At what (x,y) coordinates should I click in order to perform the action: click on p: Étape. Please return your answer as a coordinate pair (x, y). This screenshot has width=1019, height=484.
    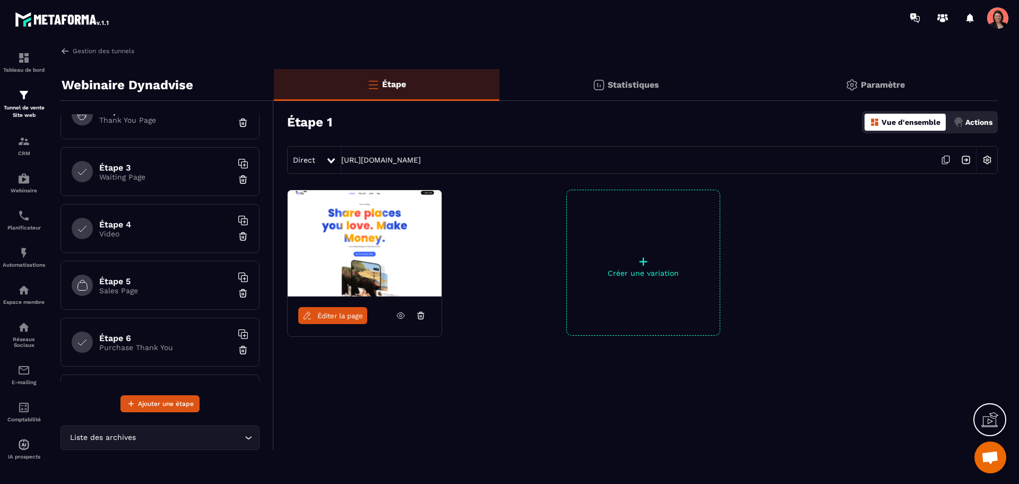
    Looking at the image, I should click on (394, 84).